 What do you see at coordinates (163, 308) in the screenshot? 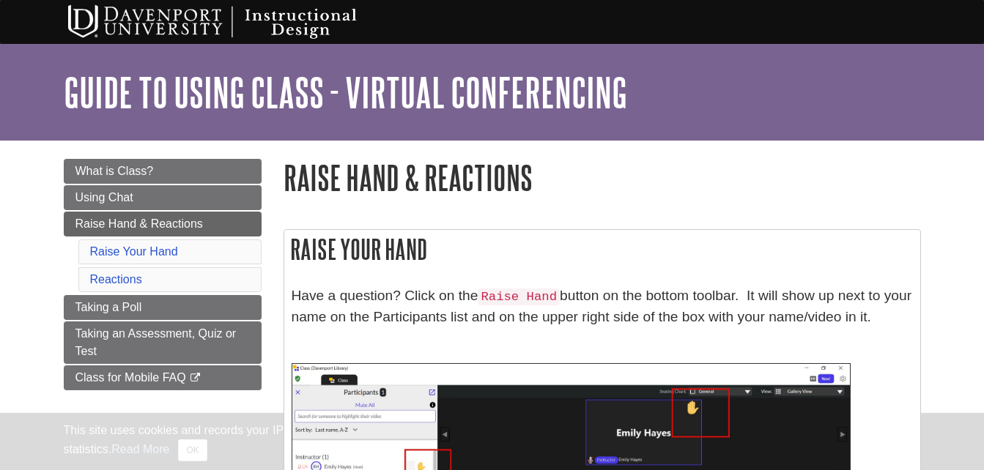
I see `a: Taking a Poll` at bounding box center [163, 308].